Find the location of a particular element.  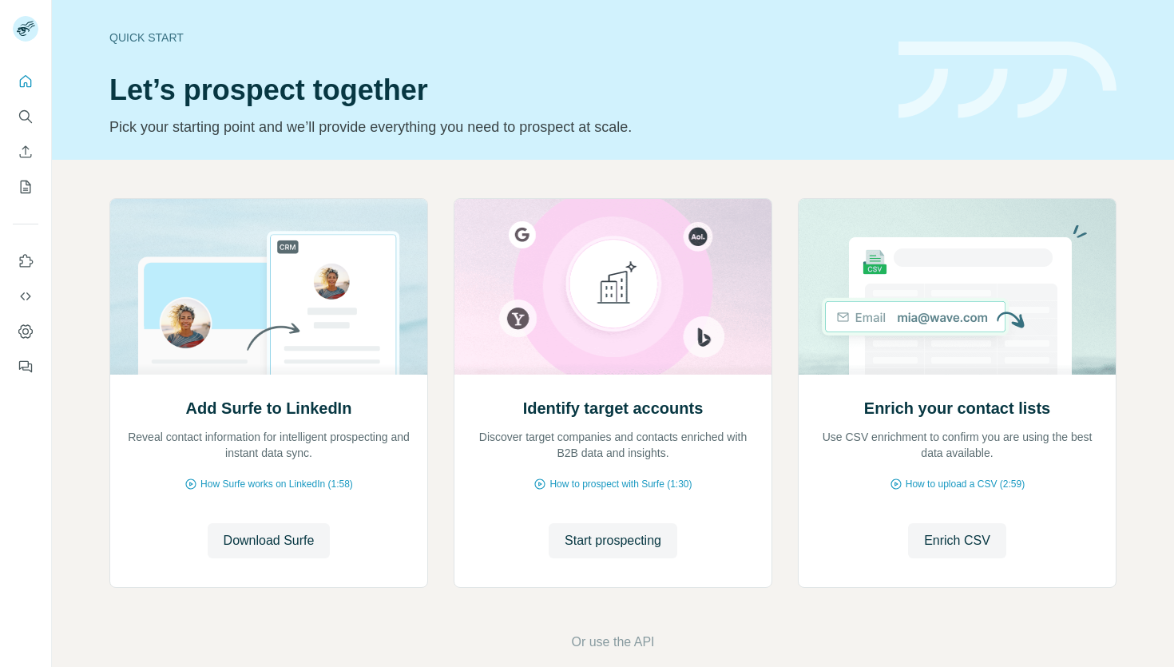

span: How to prospect with Surfe (1:30) is located at coordinates (621, 484).